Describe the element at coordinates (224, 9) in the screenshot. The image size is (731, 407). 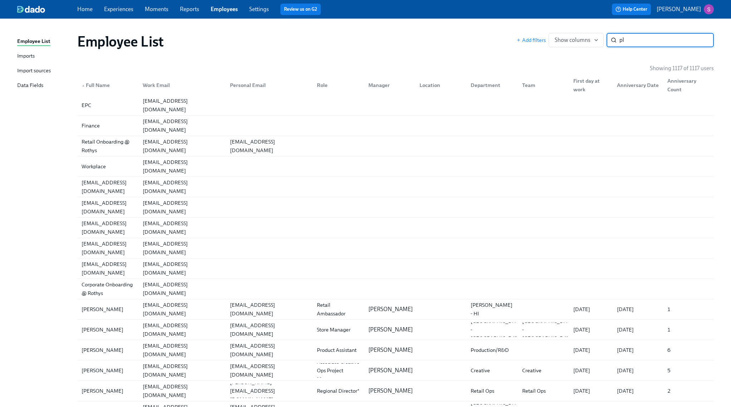
I see `a: Employees` at that location.